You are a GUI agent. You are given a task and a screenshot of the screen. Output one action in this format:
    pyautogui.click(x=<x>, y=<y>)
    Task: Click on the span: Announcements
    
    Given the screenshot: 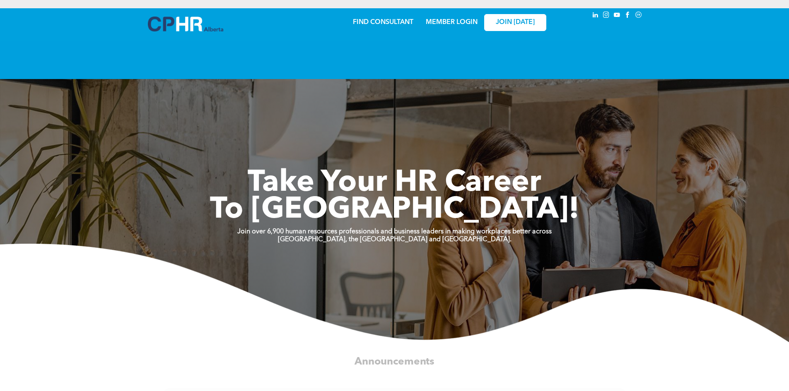 What is the action you would take?
    pyautogui.click(x=394, y=361)
    